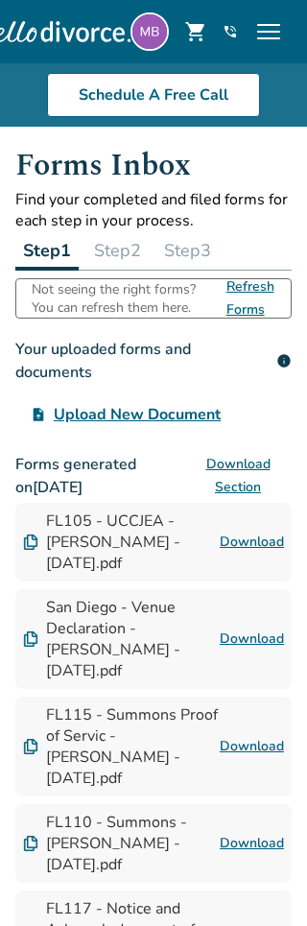 The width and height of the screenshot is (307, 926). Describe the element at coordinates (117, 251) in the screenshot. I see `button: Step2` at that location.